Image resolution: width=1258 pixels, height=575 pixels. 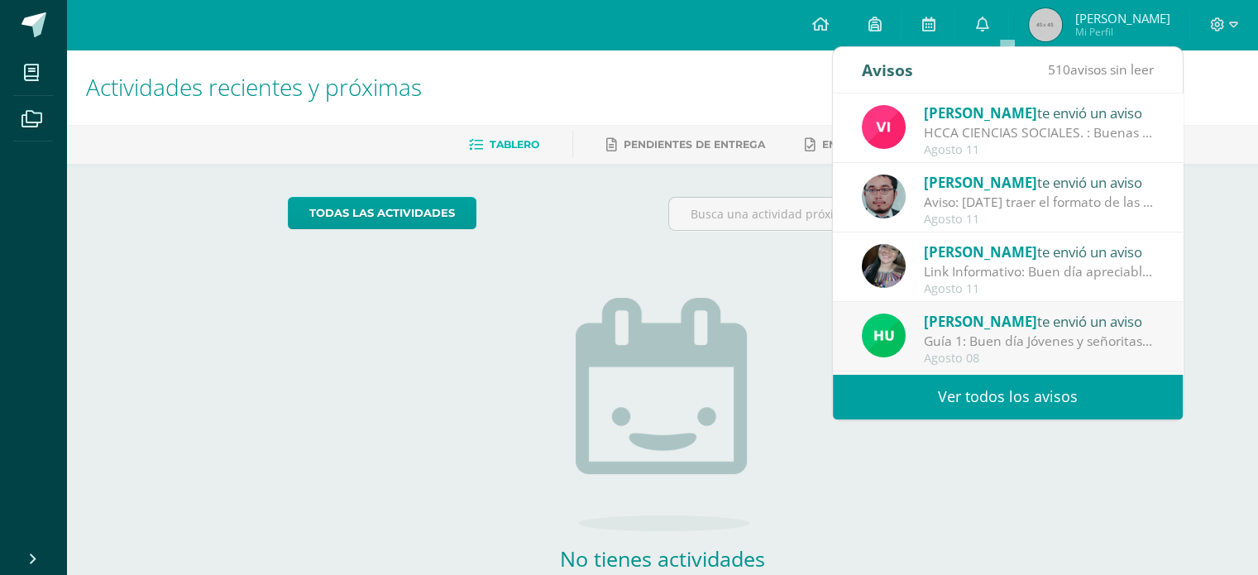 I want to click on span: Actividades recientes y próximas, so click(x=254, y=87).